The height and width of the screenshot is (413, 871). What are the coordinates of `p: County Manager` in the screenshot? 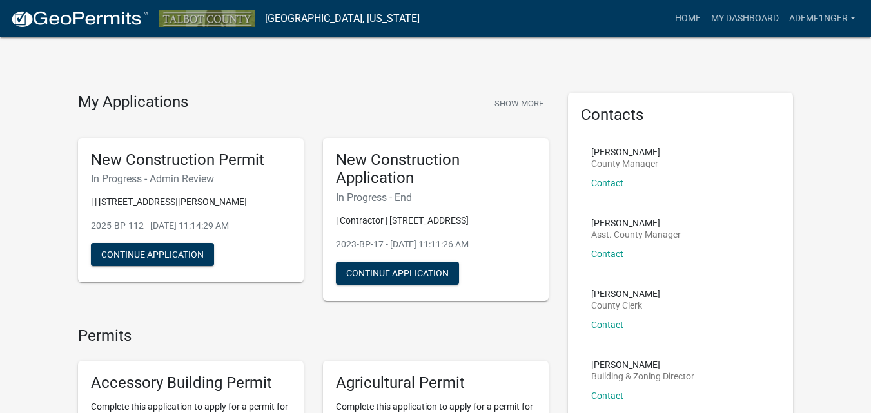 It's located at (626, 164).